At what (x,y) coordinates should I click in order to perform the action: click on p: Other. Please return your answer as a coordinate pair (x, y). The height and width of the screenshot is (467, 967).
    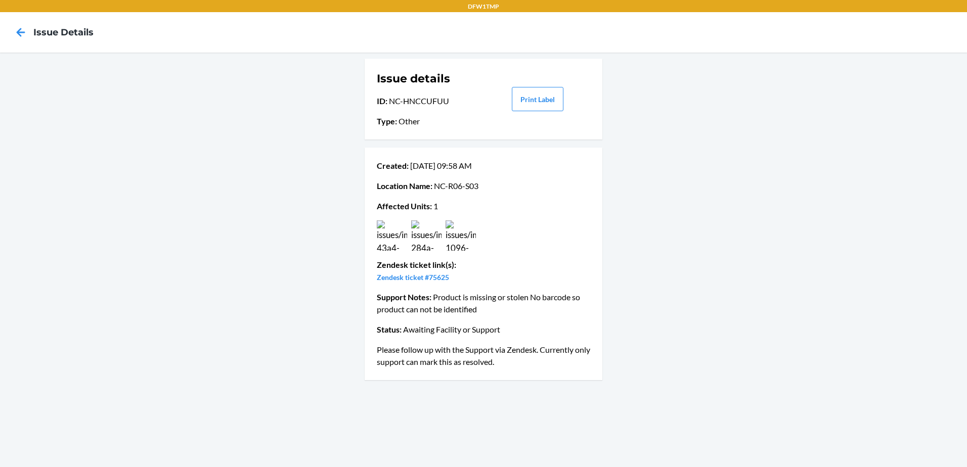
    Looking at the image, I should click on (429, 121).